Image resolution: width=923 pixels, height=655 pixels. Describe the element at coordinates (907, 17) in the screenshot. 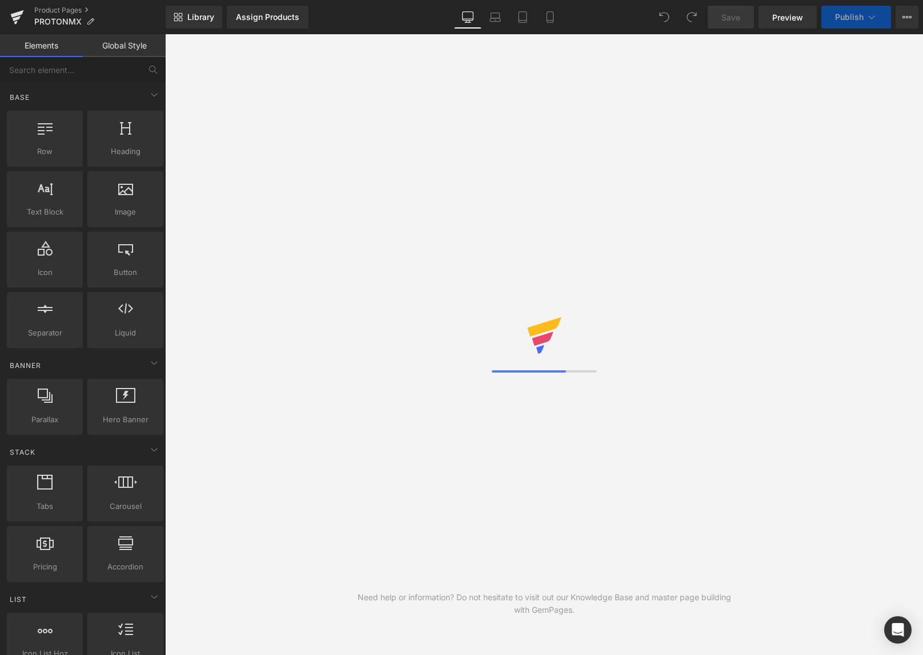

I see `button: More` at that location.